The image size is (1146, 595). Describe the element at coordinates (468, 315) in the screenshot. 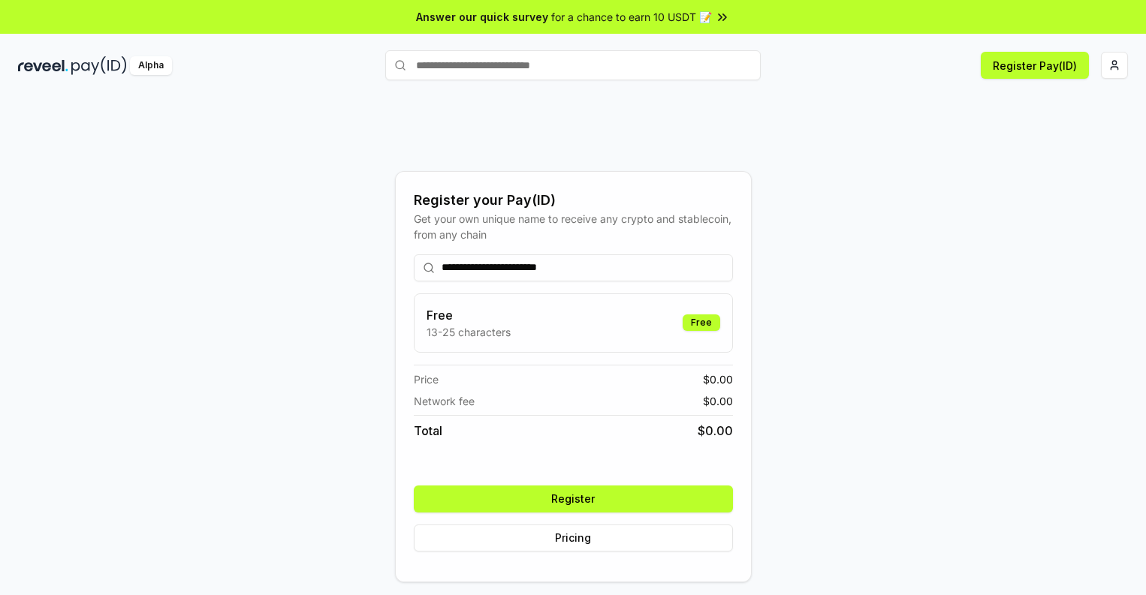

I see `h3: Free` at that location.